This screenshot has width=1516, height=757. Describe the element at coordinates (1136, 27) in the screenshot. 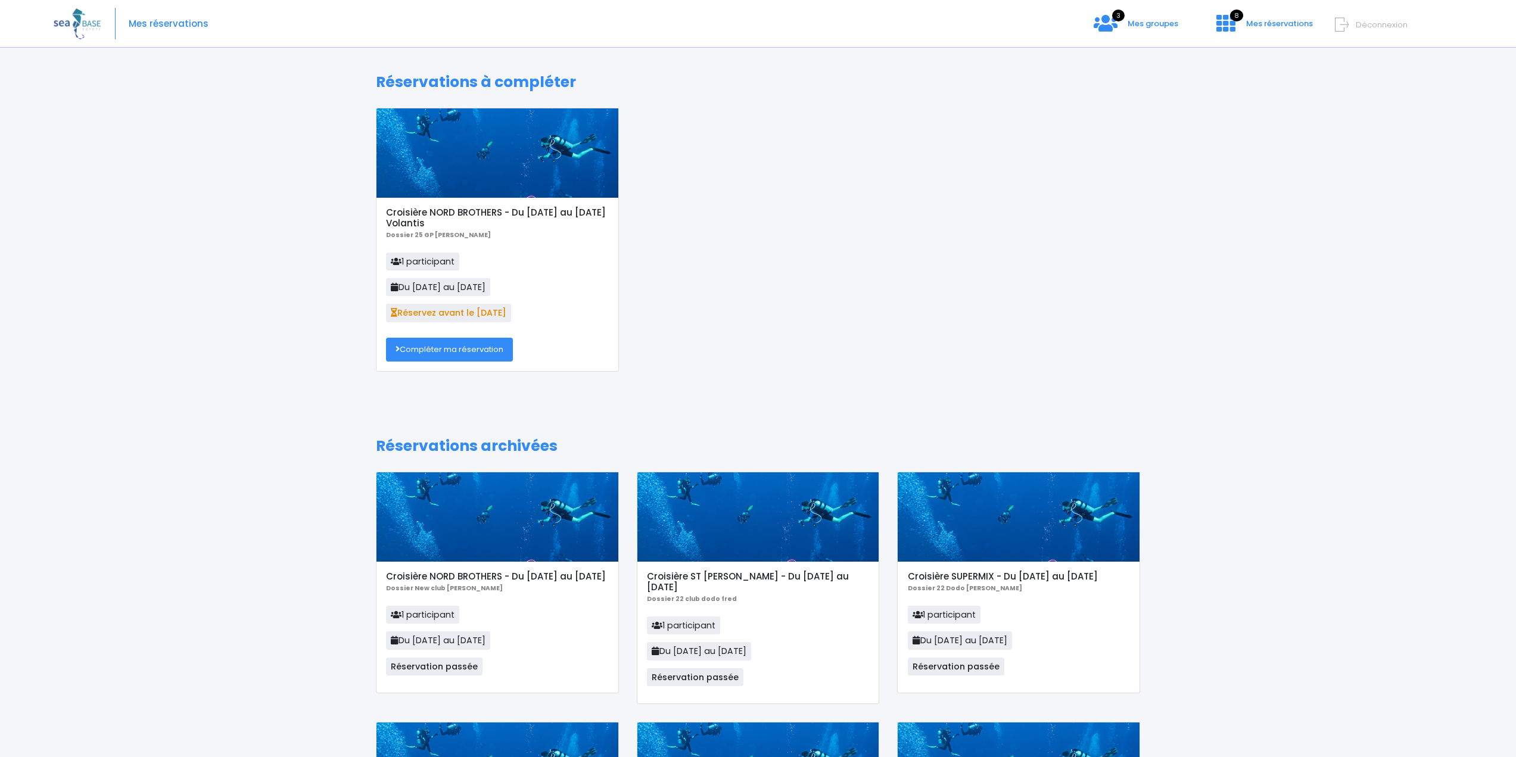

I see `a: 3 Mes groupes` at that location.